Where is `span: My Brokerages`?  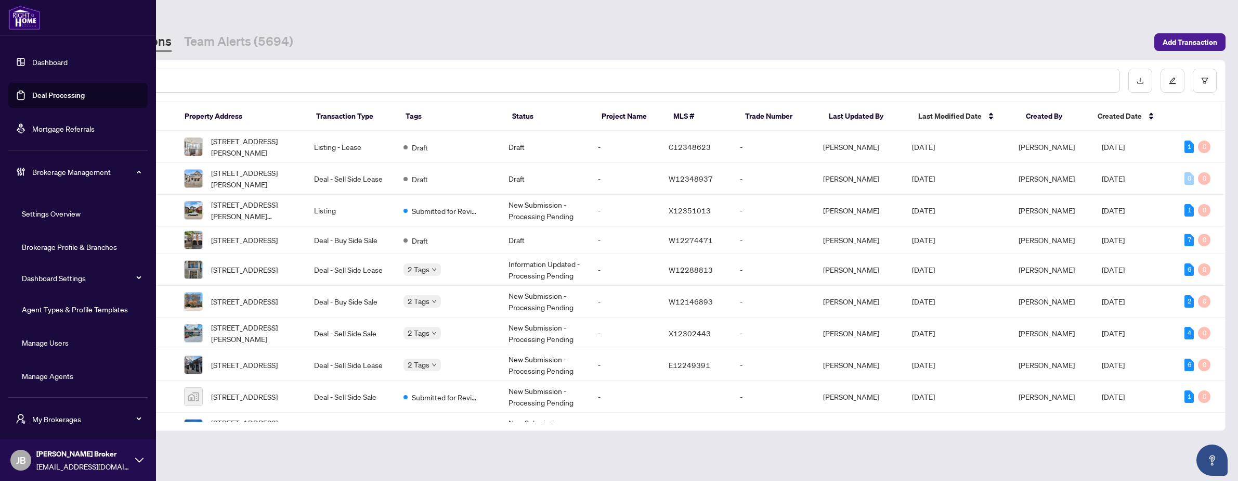
span: My Brokerages is located at coordinates (86, 419).